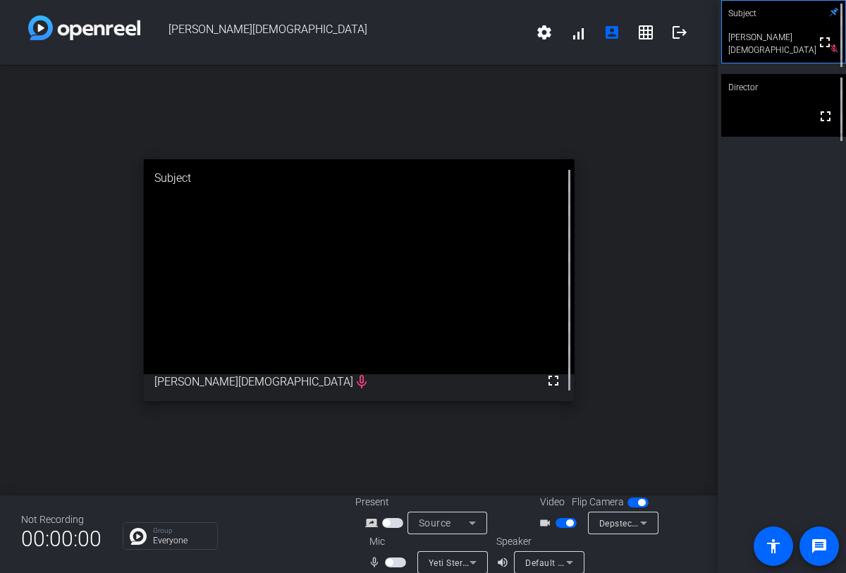 This screenshot has width=846, height=573. Describe the element at coordinates (61, 520) in the screenshot. I see `div: Not Recording` at that location.